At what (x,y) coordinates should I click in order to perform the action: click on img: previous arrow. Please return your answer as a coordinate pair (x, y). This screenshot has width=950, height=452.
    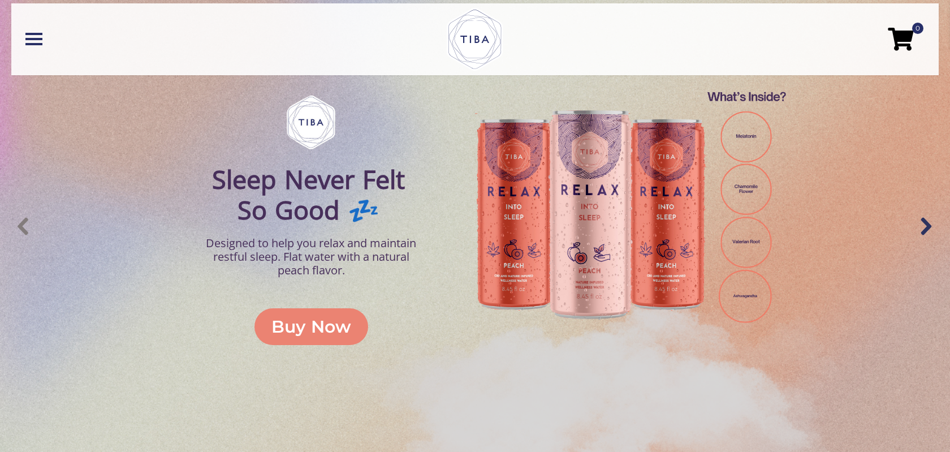
    Looking at the image, I should click on (24, 226).